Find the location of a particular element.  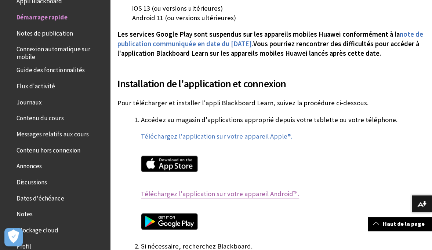

span: Dates d'échéance is located at coordinates (40, 197).